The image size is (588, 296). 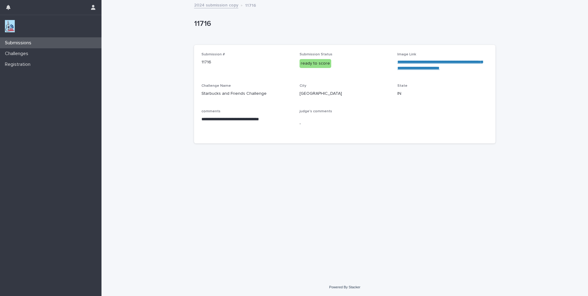 What do you see at coordinates (443, 94) in the screenshot?
I see `p: IN` at bounding box center [443, 94].